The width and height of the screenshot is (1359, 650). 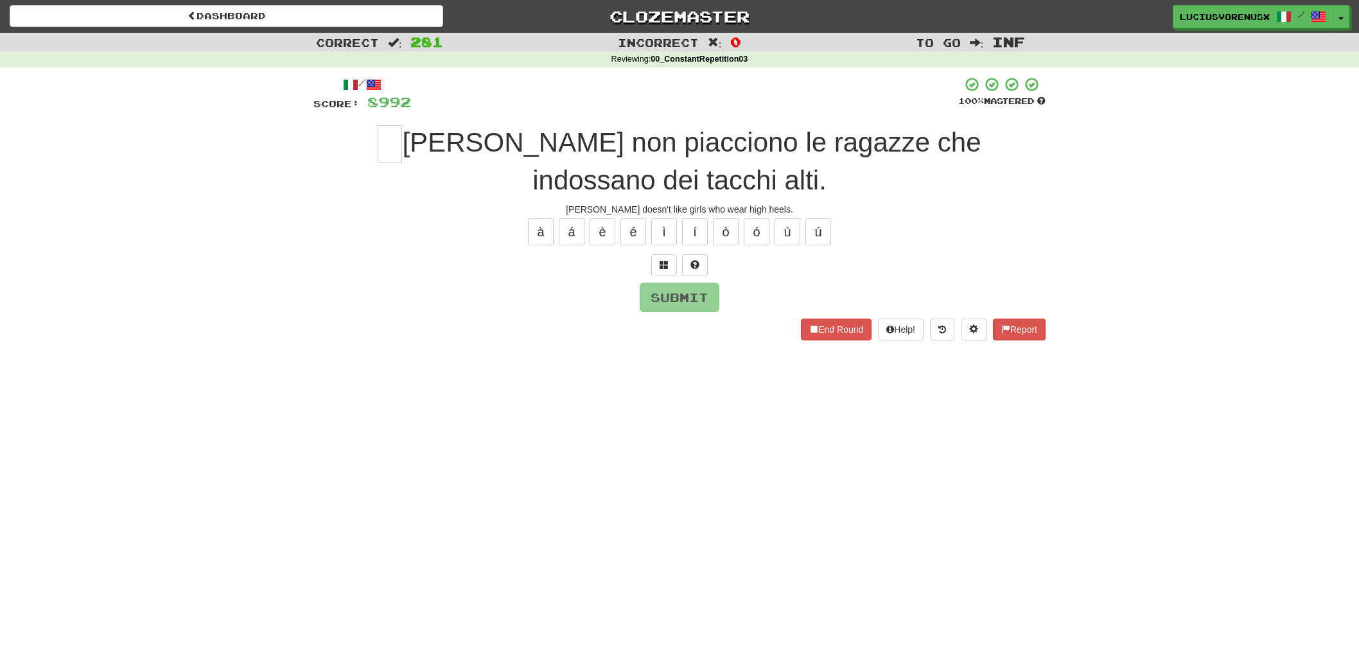 I want to click on a: LuciusVorenusX /, so click(x=1253, y=17).